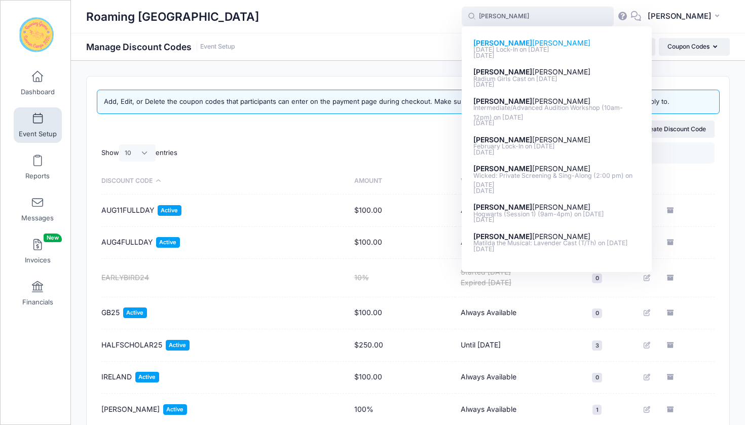 This screenshot has width=745, height=425. What do you see at coordinates (225, 182) in the screenshot?
I see `th: Discount Code: activate to sort column descending` at bounding box center [225, 182].